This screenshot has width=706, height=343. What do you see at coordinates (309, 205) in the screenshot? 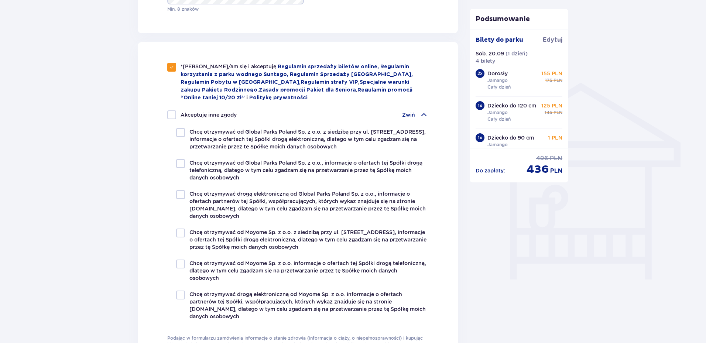
I see `p: Chcę otrzymywać drogą elektroniczną od Global Parks Poland Sp. z o.o., informacje o ofertach part...` at bounding box center [309, 205].